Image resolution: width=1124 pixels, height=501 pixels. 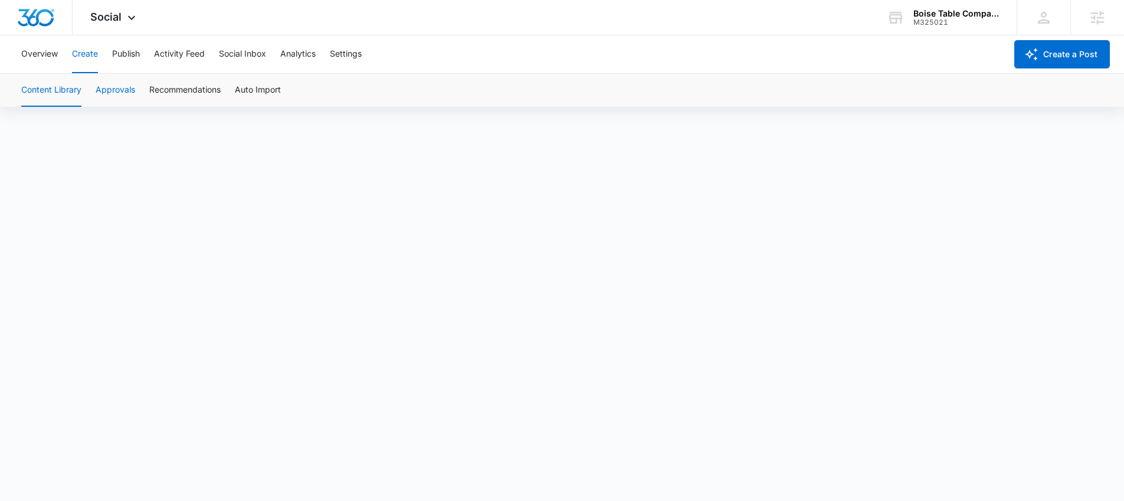 What do you see at coordinates (126, 54) in the screenshot?
I see `button: Publish` at bounding box center [126, 54].